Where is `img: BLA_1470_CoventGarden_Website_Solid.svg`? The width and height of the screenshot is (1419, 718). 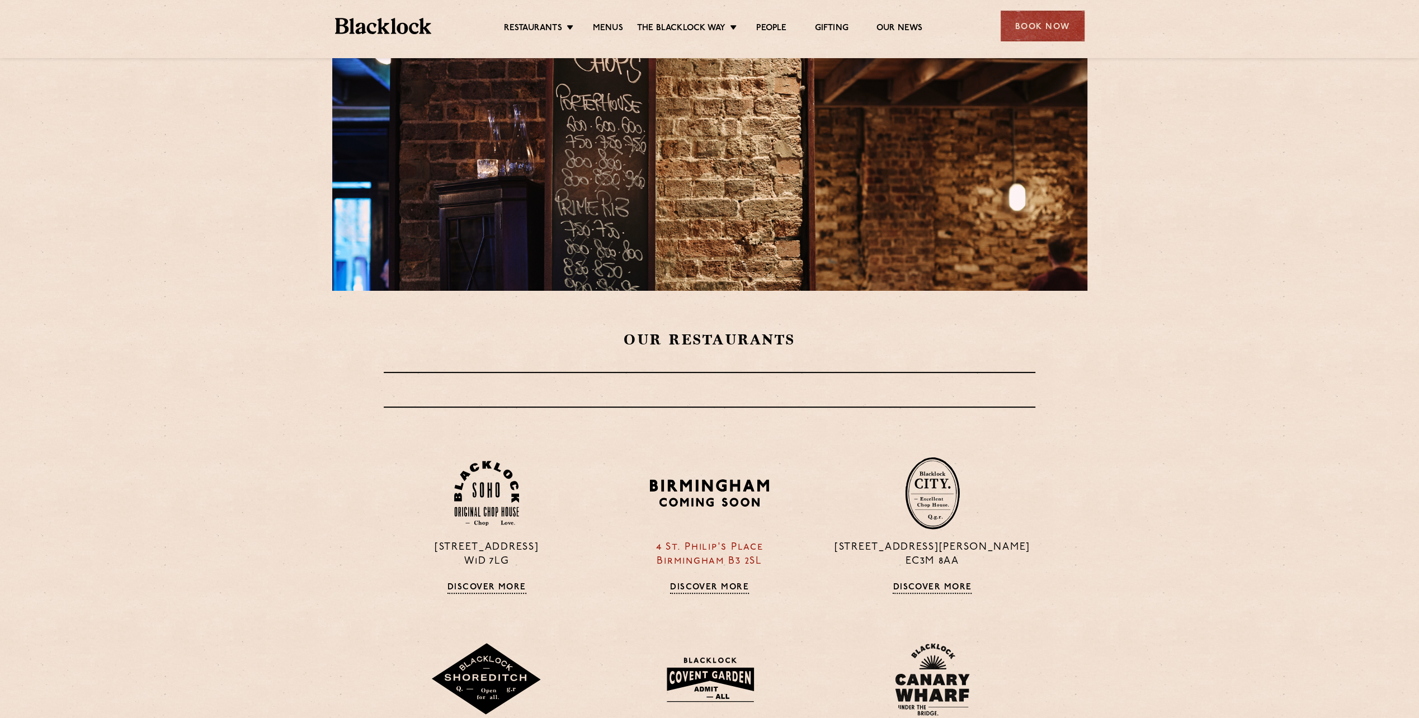
img: BLA_1470_CoventGarden_Website_Solid.svg is located at coordinates (709, 679).